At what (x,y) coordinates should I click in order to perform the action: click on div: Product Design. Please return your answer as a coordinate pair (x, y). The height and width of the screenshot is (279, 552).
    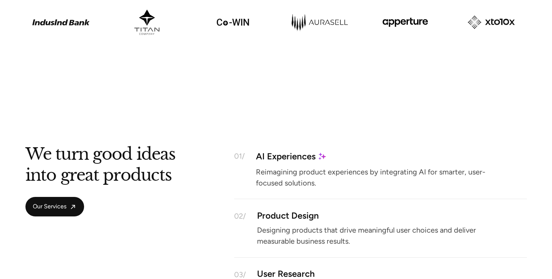
    Looking at the image, I should click on (288, 216).